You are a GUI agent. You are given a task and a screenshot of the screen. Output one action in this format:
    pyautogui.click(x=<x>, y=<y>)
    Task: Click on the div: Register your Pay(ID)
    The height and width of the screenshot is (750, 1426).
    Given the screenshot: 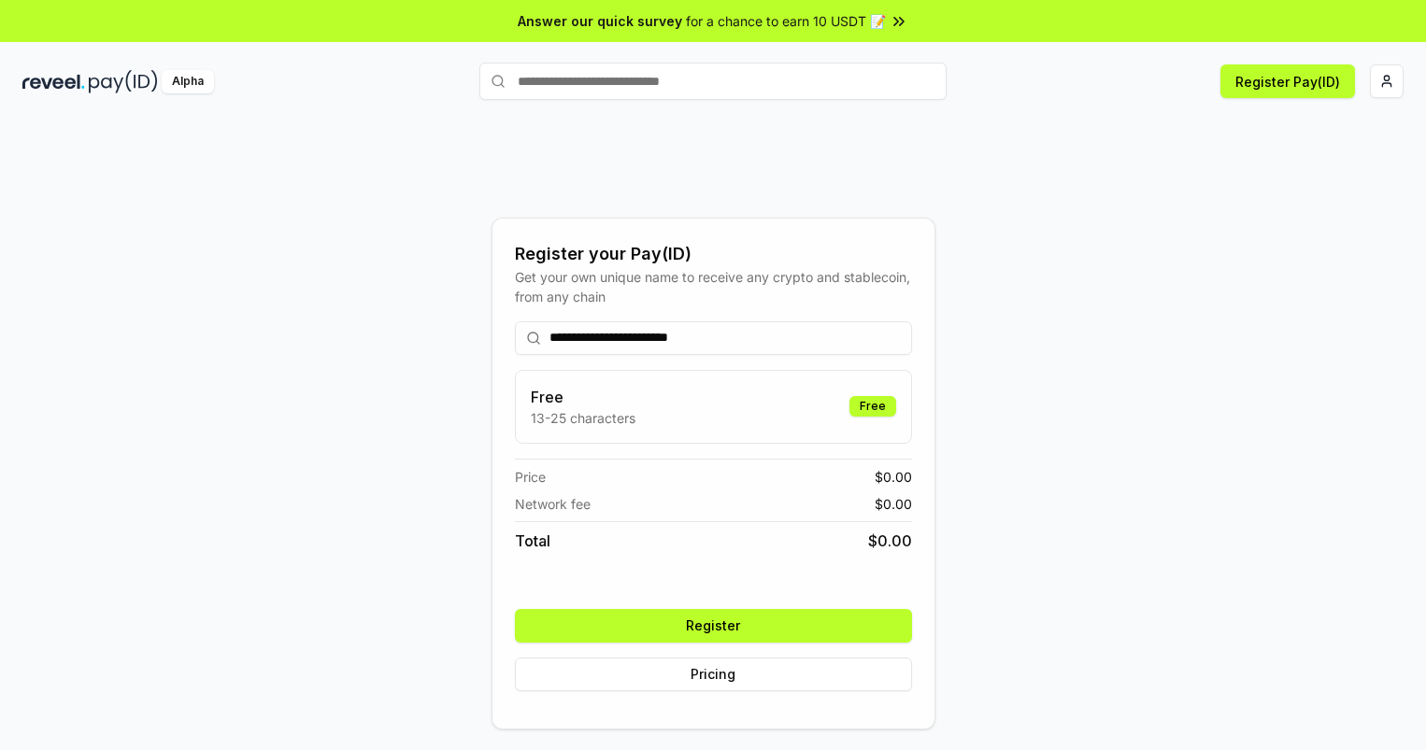 What is the action you would take?
    pyautogui.click(x=713, y=254)
    